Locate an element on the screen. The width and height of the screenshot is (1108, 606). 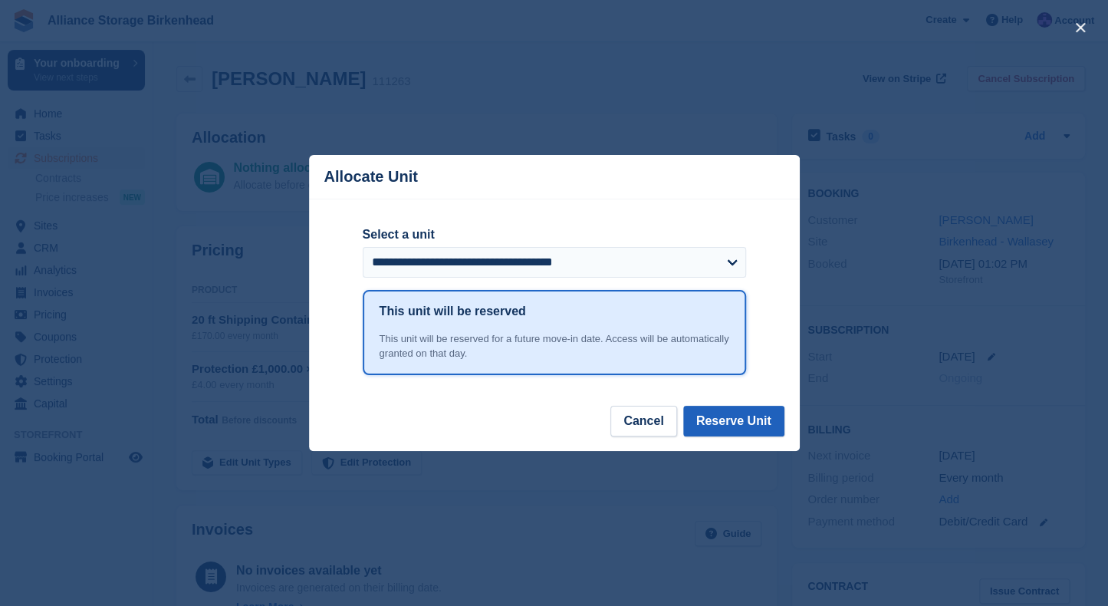
div: This unit will be reserved for a future move-in date. Access will be automatically granted on tha... is located at coordinates (554, 346).